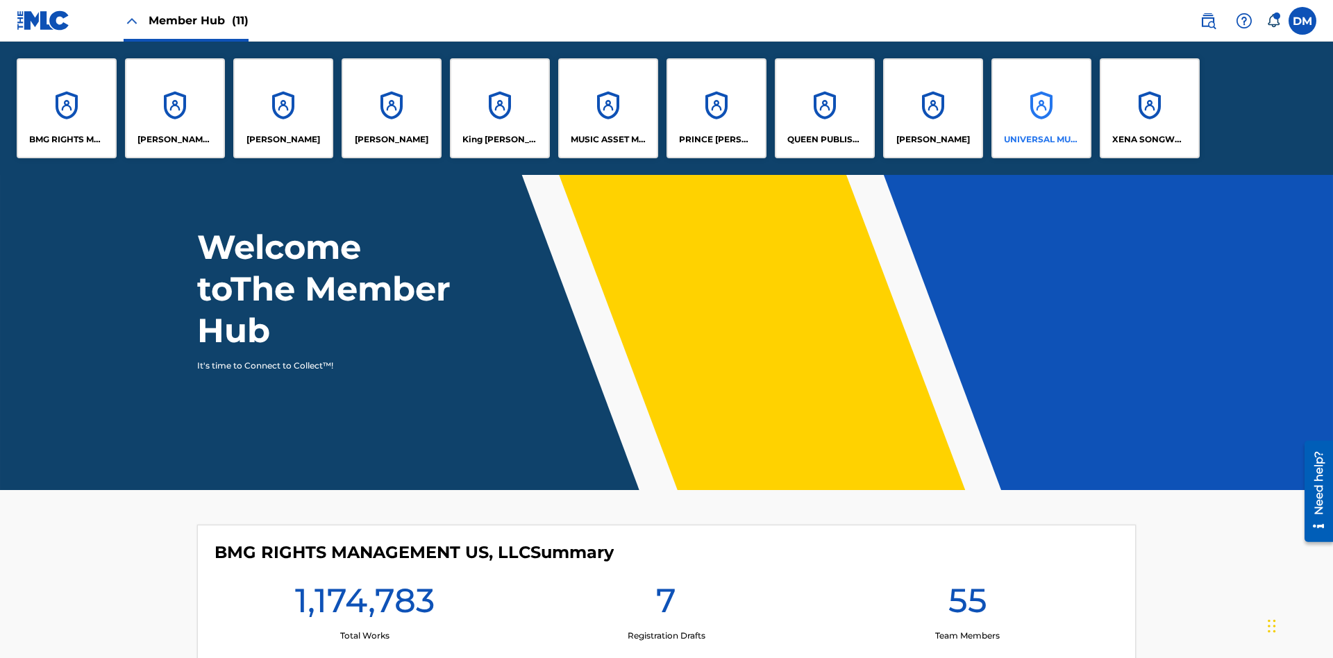 Image resolution: width=1333 pixels, height=658 pixels. Describe the element at coordinates (327, 289) in the screenshot. I see `h1: Welcome to The Member Hub` at that location.